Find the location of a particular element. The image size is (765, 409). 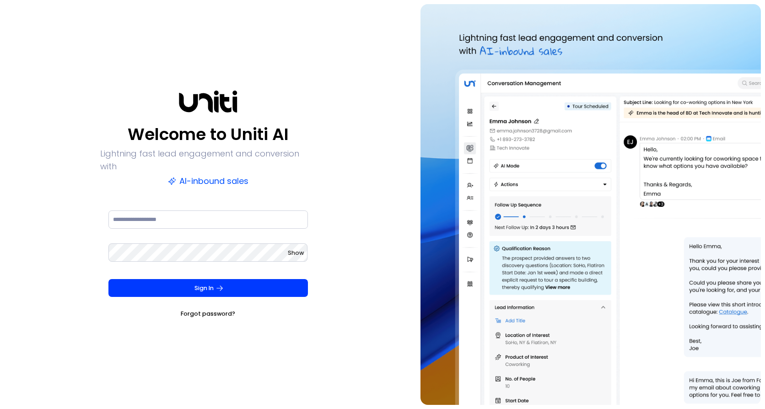

img: auth-hero.png is located at coordinates (591, 205).